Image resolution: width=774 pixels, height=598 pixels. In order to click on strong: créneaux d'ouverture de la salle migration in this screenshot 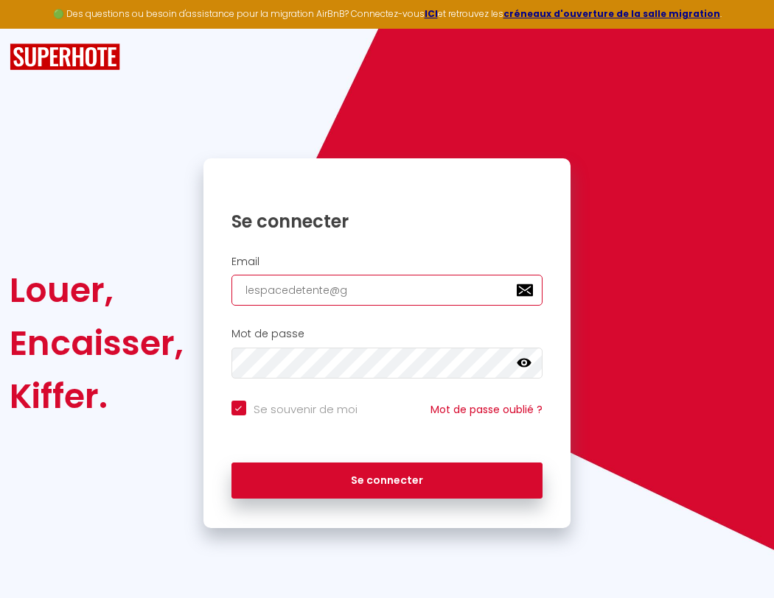, I will do `click(612, 13)`.